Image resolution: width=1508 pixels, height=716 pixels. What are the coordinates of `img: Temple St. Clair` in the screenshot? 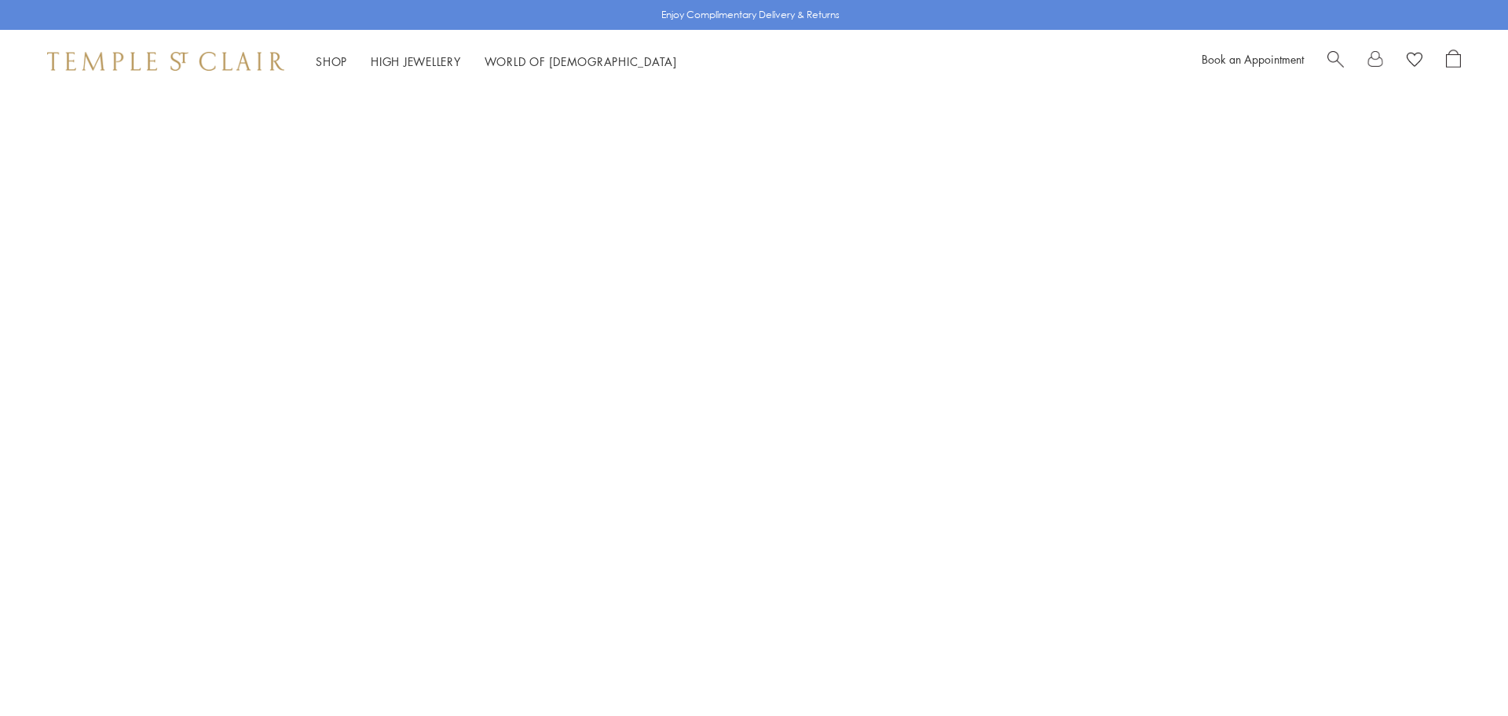 It's located at (166, 61).